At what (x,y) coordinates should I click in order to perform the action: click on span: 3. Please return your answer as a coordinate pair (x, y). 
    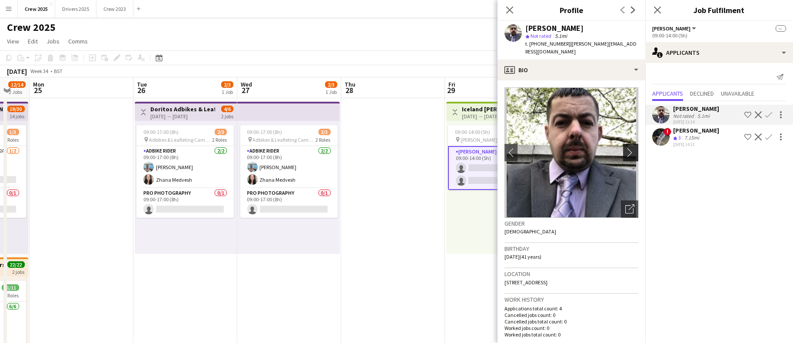
    Looking at the image, I should click on (680, 137).